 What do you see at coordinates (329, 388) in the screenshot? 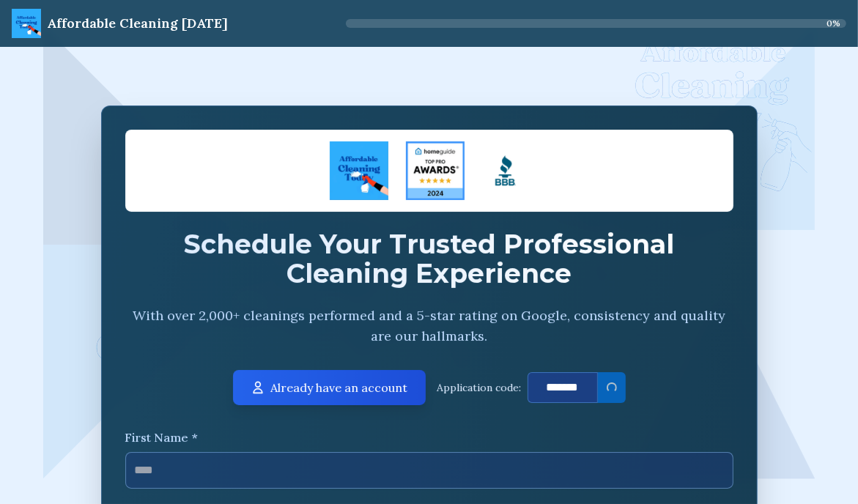
I see `button: Already have an account` at bounding box center [329, 388].